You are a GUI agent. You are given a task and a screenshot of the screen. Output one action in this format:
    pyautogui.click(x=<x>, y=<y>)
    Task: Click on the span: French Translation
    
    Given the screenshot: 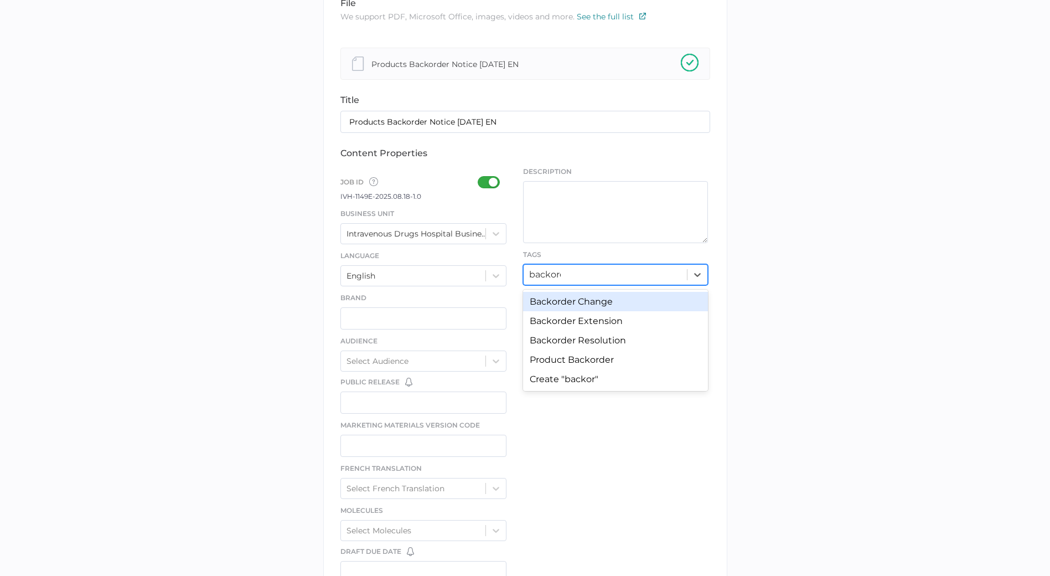 What is the action you would take?
    pyautogui.click(x=381, y=468)
    